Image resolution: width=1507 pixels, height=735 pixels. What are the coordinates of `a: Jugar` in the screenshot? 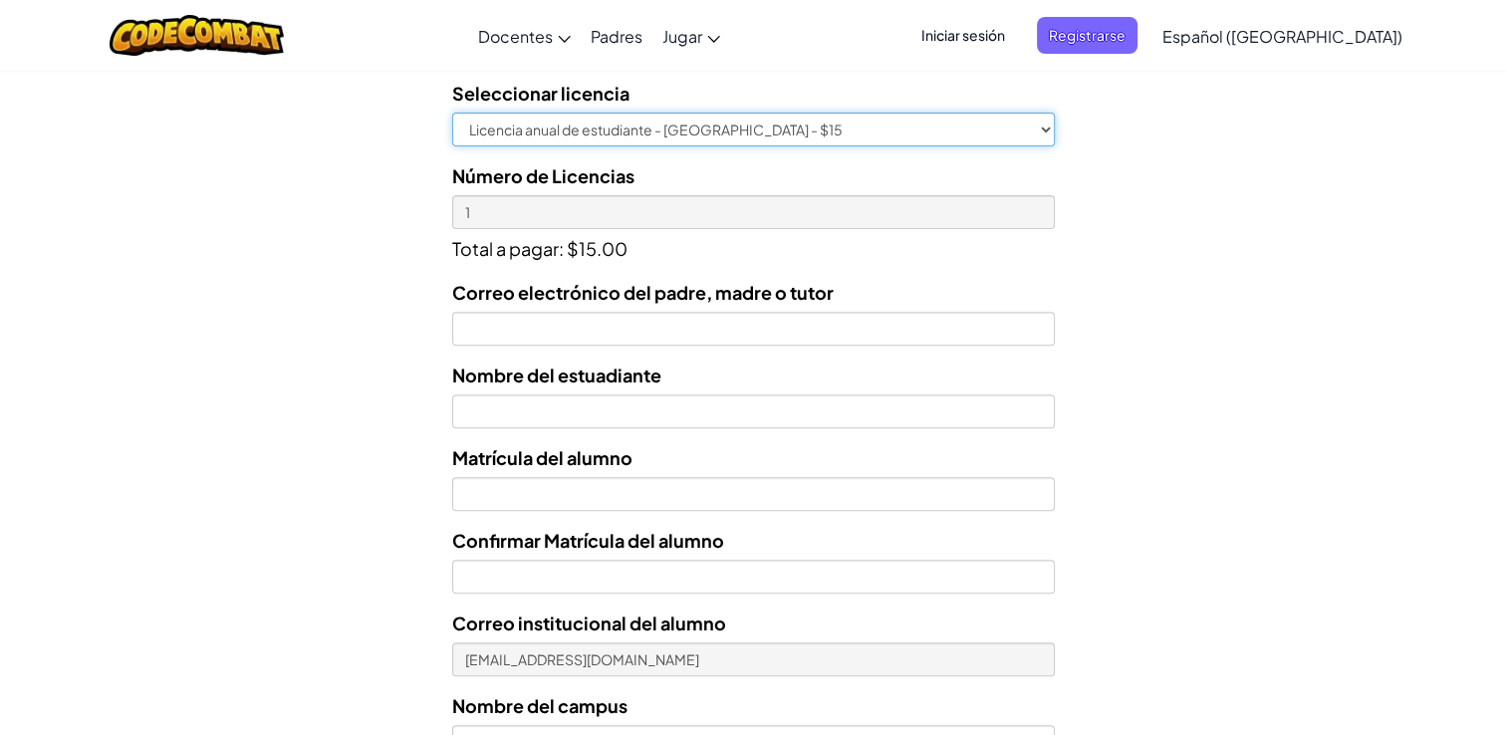 It's located at (691, 36).